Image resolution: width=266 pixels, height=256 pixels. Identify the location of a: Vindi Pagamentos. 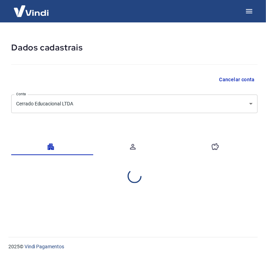
(44, 247).